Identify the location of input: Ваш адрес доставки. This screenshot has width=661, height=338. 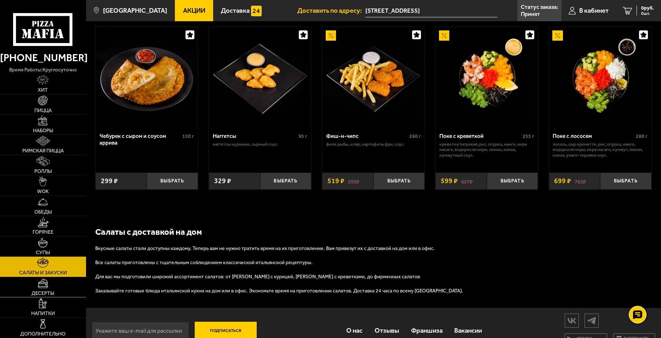
(431, 11).